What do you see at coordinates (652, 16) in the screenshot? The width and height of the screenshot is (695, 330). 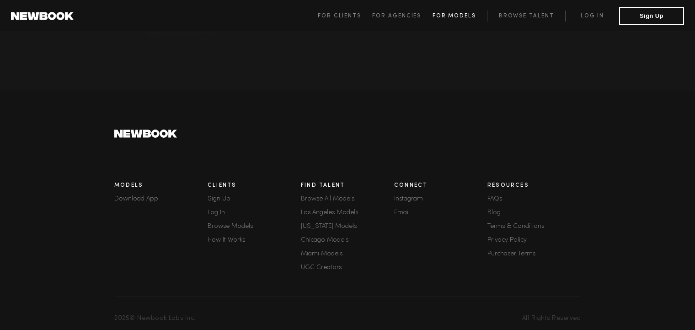 I see `button: Sign Up` at bounding box center [652, 16].